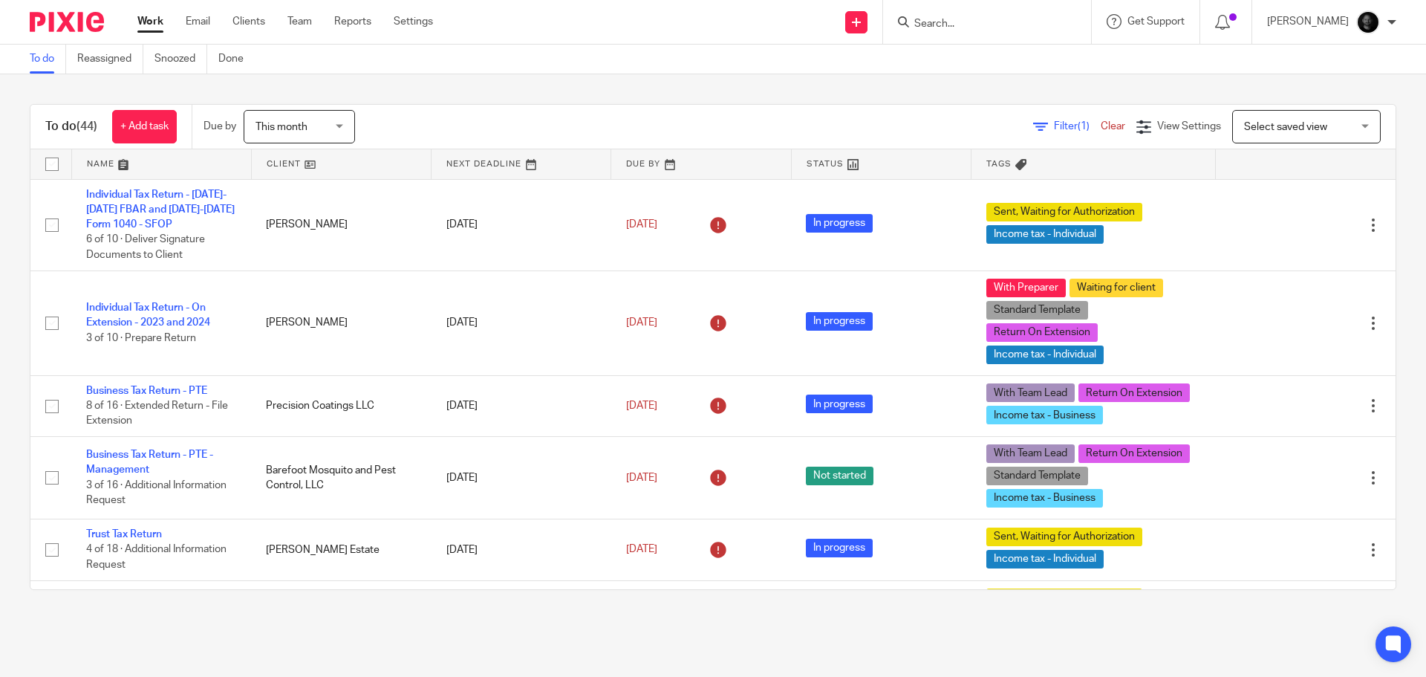 The height and width of the screenshot is (677, 1426). What do you see at coordinates (110, 59) in the screenshot?
I see `a: Reassigned` at bounding box center [110, 59].